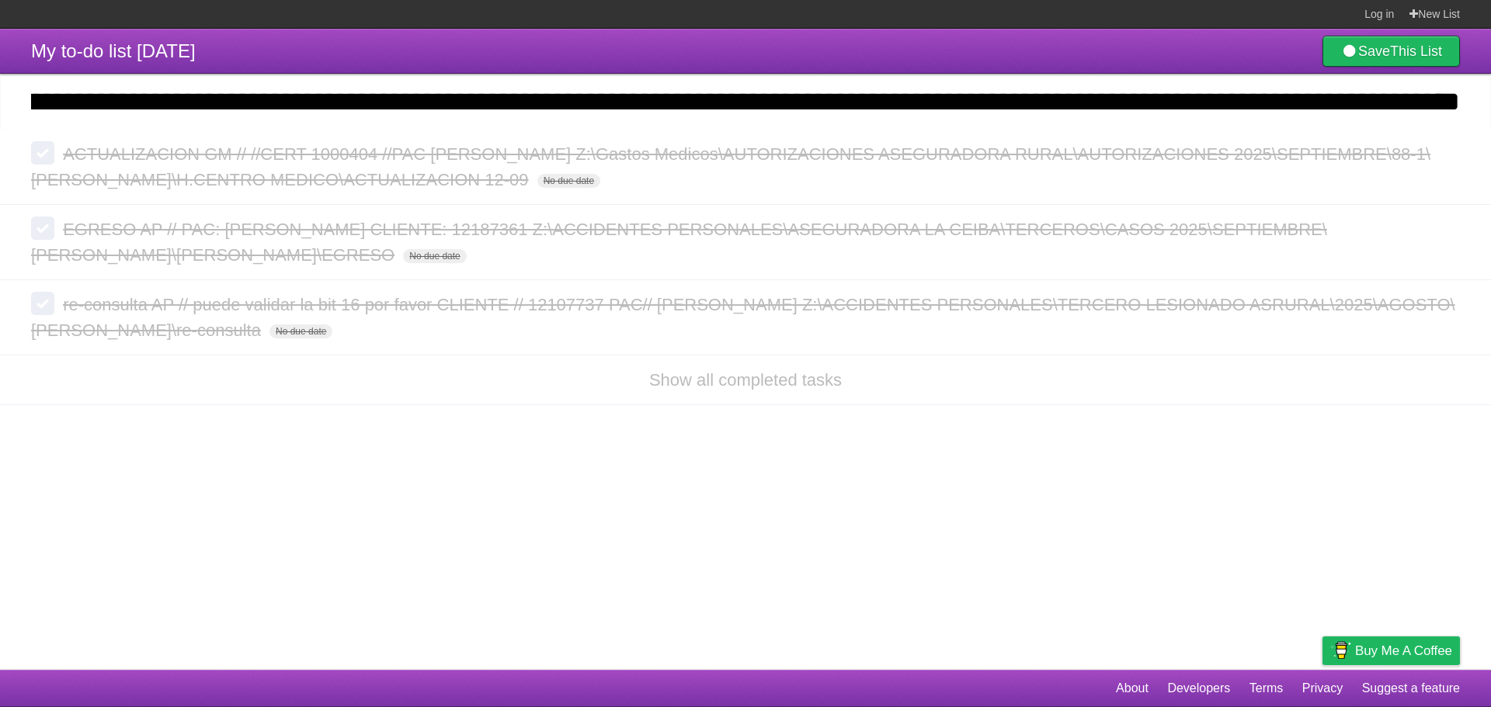 The width and height of the screenshot is (1491, 707). Describe the element at coordinates (1391, 651) in the screenshot. I see `a: Buy me a coffee` at that location.